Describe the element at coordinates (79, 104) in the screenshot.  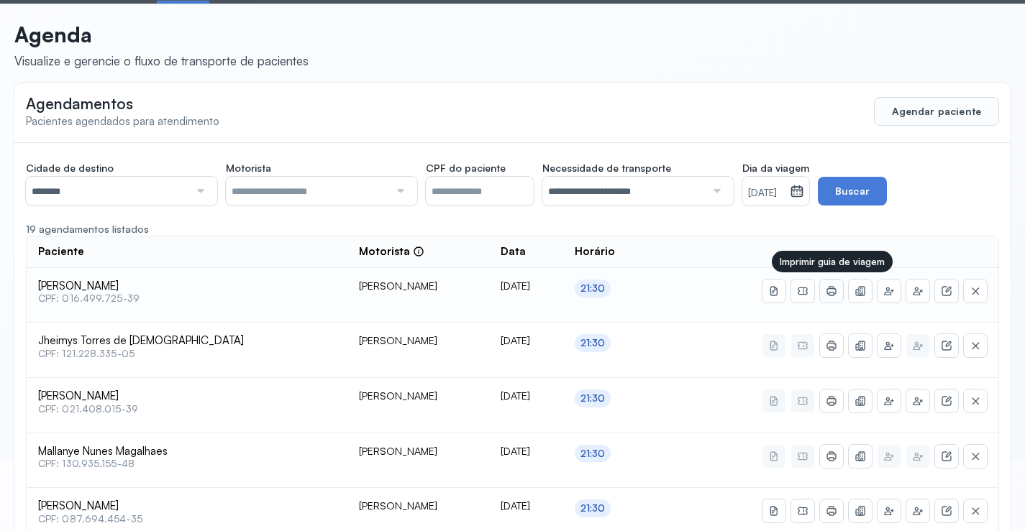
I see `span: Agendamentos` at that location.